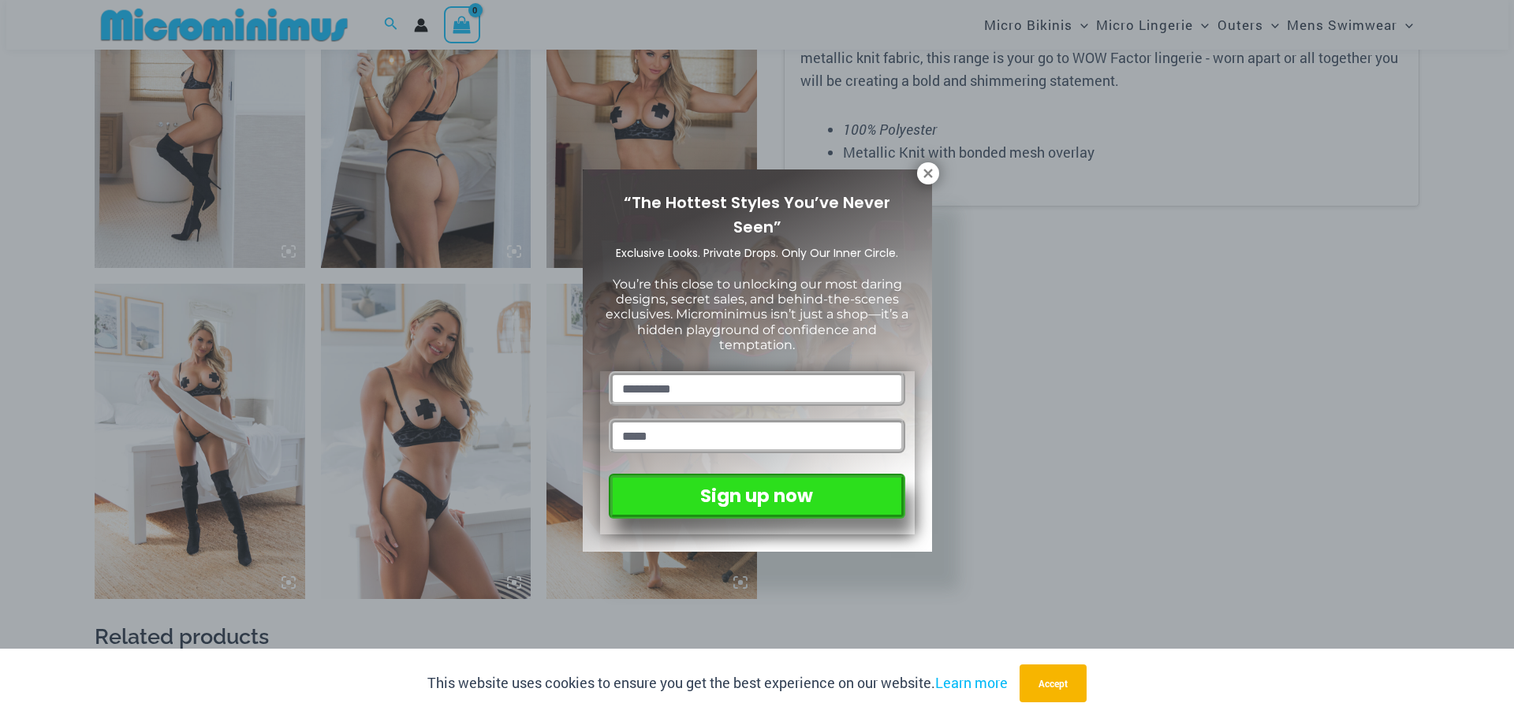 The height and width of the screenshot is (718, 1514). What do you see at coordinates (756, 496) in the screenshot?
I see `button: Sign up now` at bounding box center [756, 496].